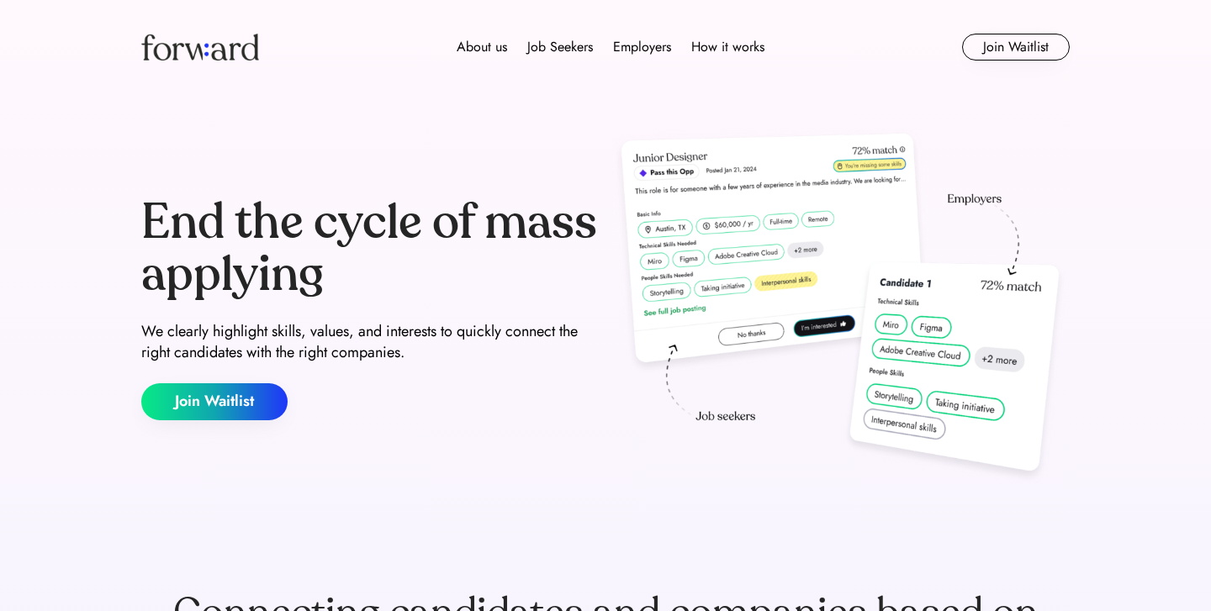 The height and width of the screenshot is (611, 1211). What do you see at coordinates (370, 342) in the screenshot?
I see `div: We clearly highlight skills, values, and interests to quickly connect the right candidates with t...` at bounding box center [370, 342].